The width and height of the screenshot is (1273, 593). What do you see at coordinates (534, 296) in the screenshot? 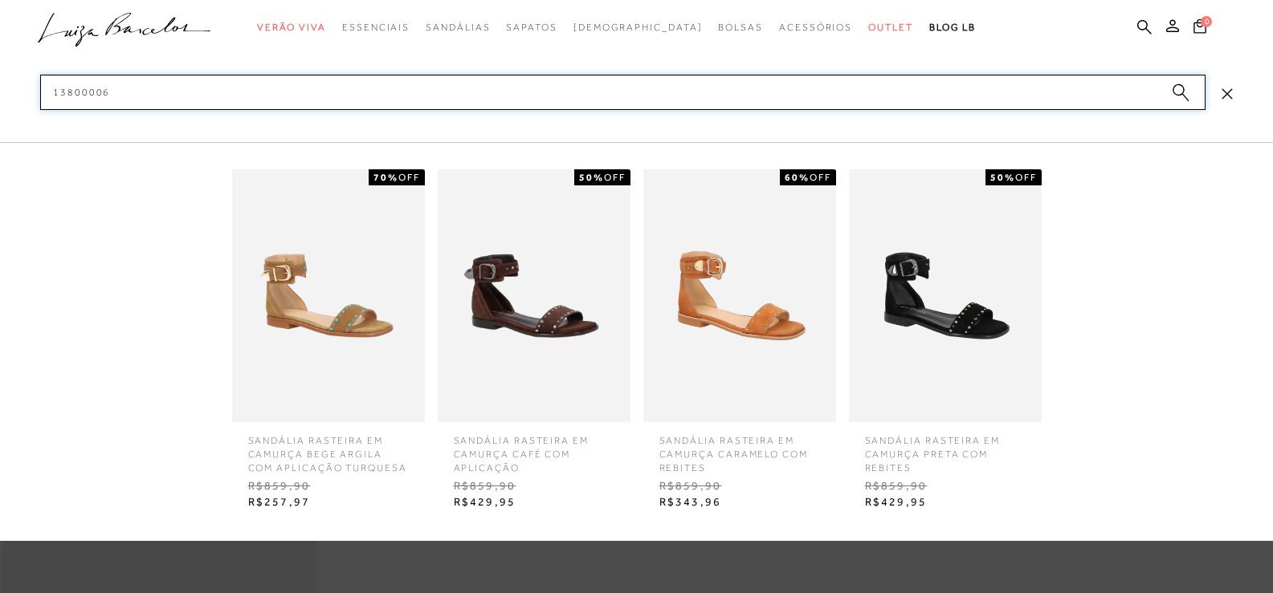
I see `img: SANDÁLIA RASTEIRA EM CAMURÇA CAFÉ COM APLICAÇÃO` at bounding box center [534, 296].